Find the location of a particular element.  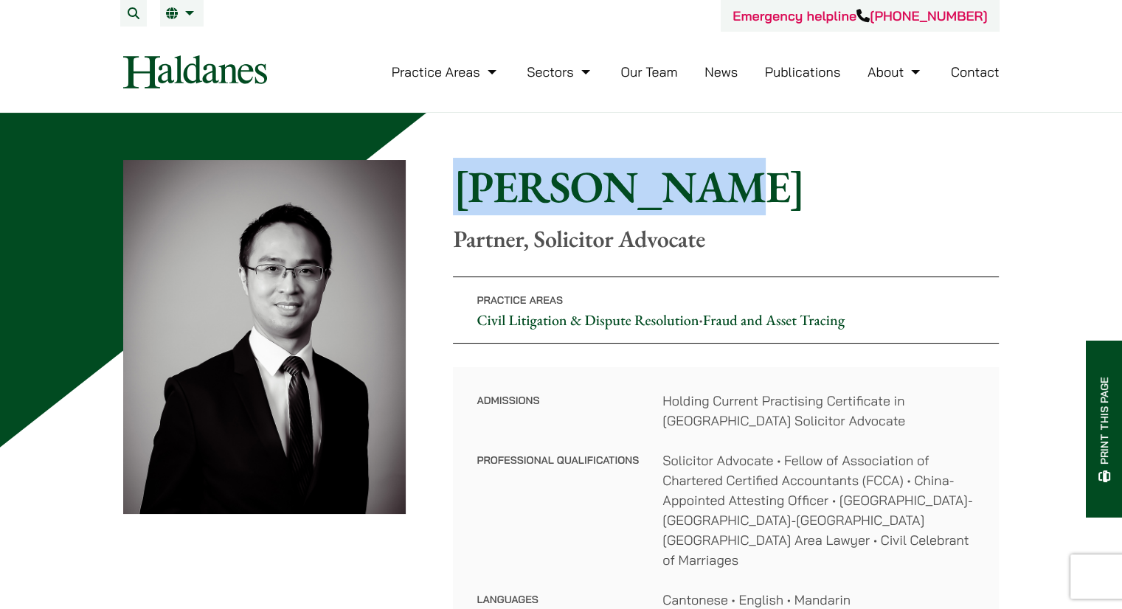

a: Practice Areas is located at coordinates (446, 72).